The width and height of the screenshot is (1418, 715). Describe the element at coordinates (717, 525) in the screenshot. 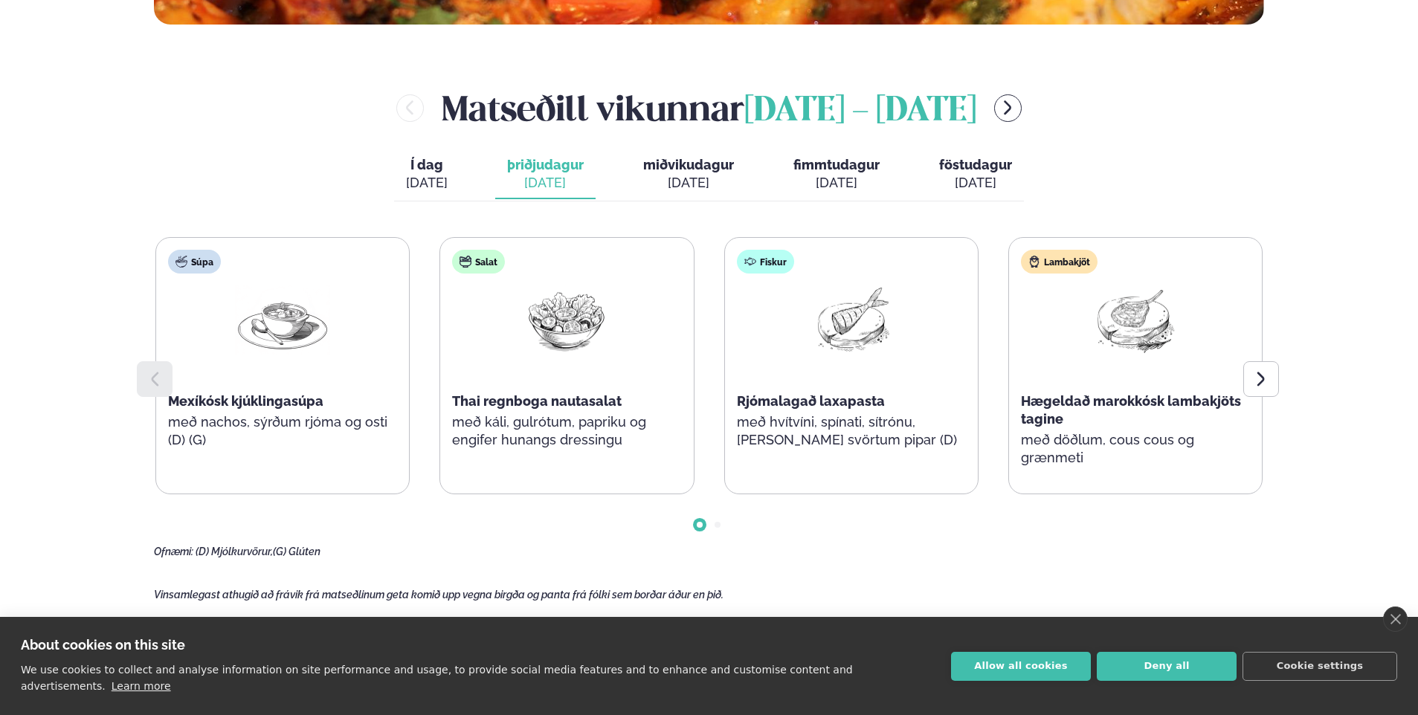

I see `span: Go to slide 2` at that location.